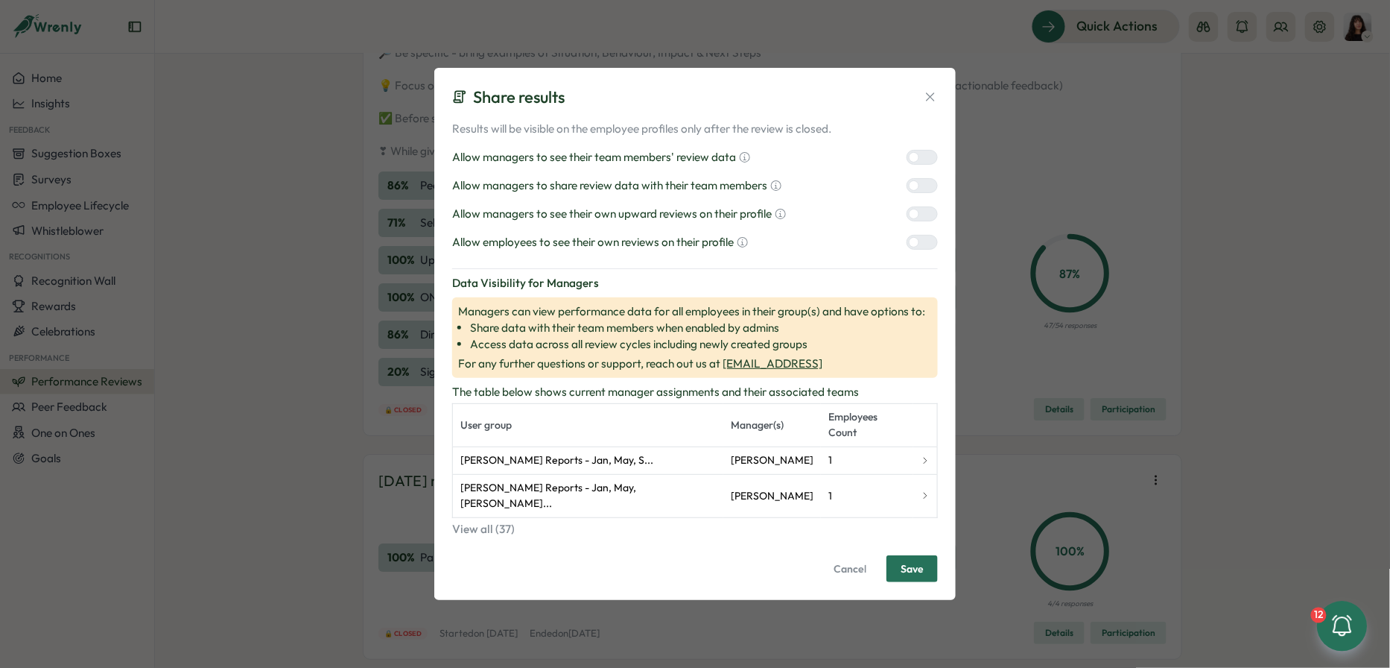 This screenshot has width=1390, height=668. I want to click on th: Manager(s), so click(772, 425).